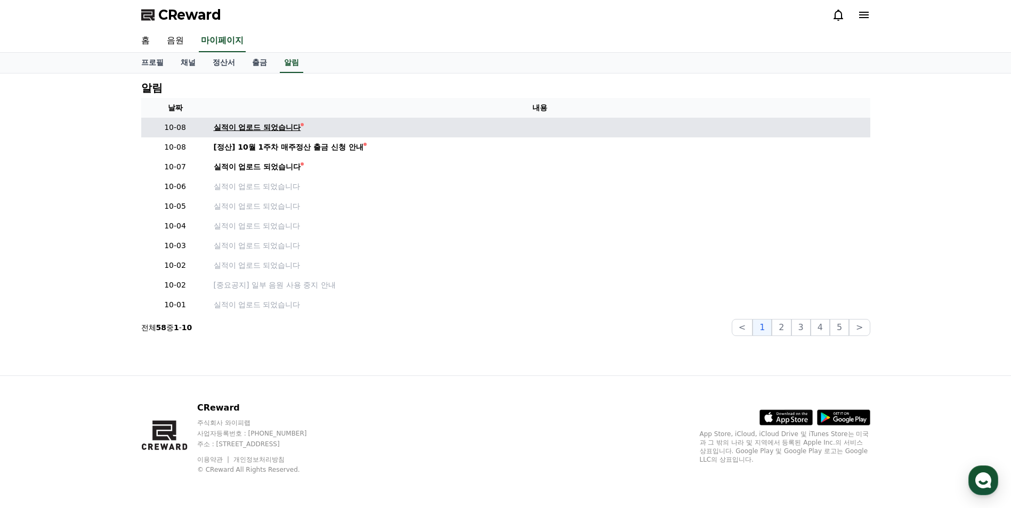  Describe the element at coordinates (262, 408) in the screenshot. I see `p: CReward` at that location.